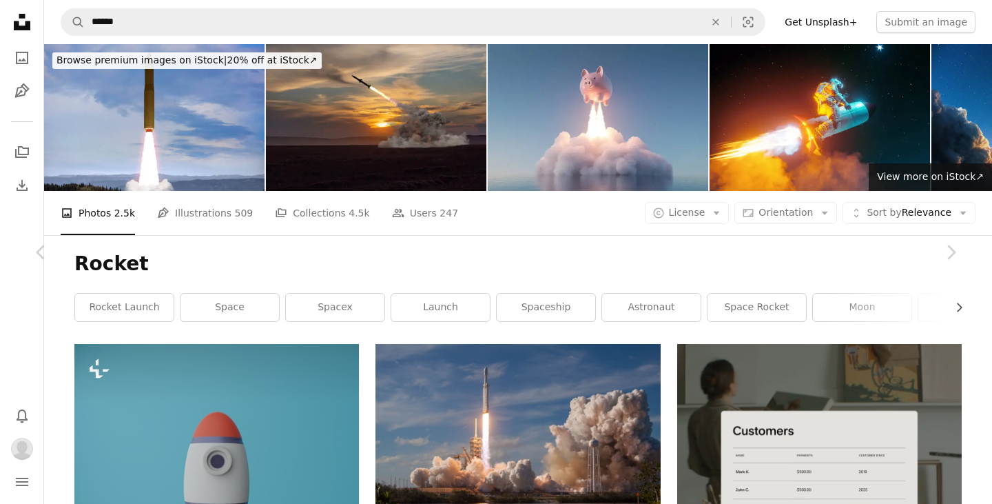  I want to click on span: License, so click(687, 212).